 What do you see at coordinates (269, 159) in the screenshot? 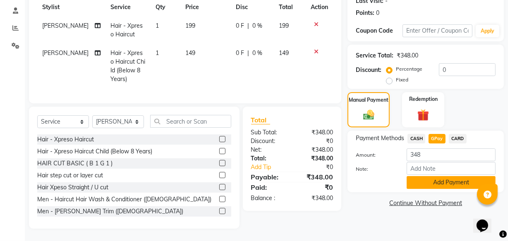
I see `div: Total:` at bounding box center [269, 159].